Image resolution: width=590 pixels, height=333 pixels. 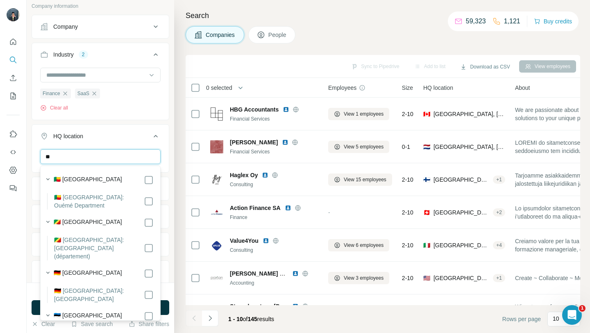 What do you see at coordinates (406, 147) in the screenshot?
I see `span: 0-1` at bounding box center [406, 147].